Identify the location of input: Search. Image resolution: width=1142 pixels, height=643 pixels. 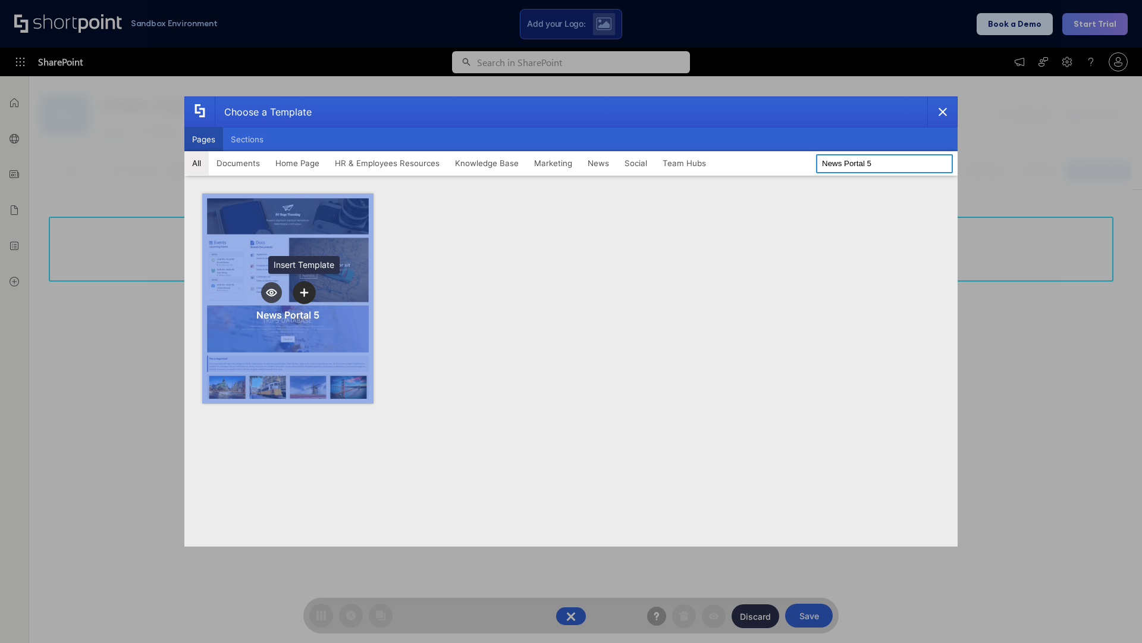
(885, 164).